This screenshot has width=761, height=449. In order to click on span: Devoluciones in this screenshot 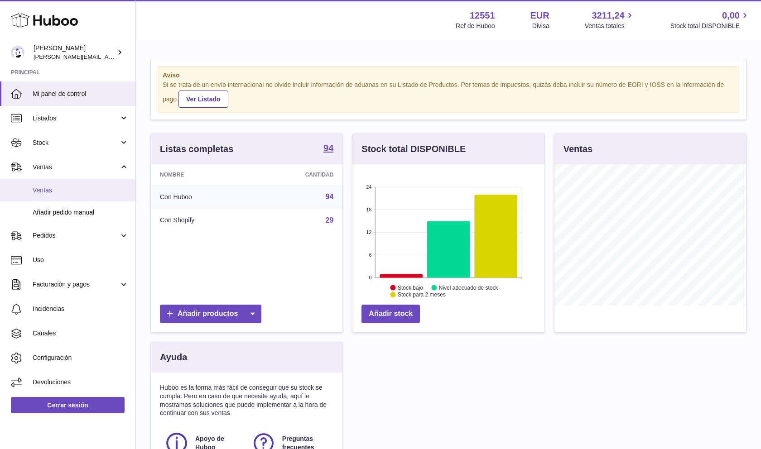, I will do `click(81, 382)`.